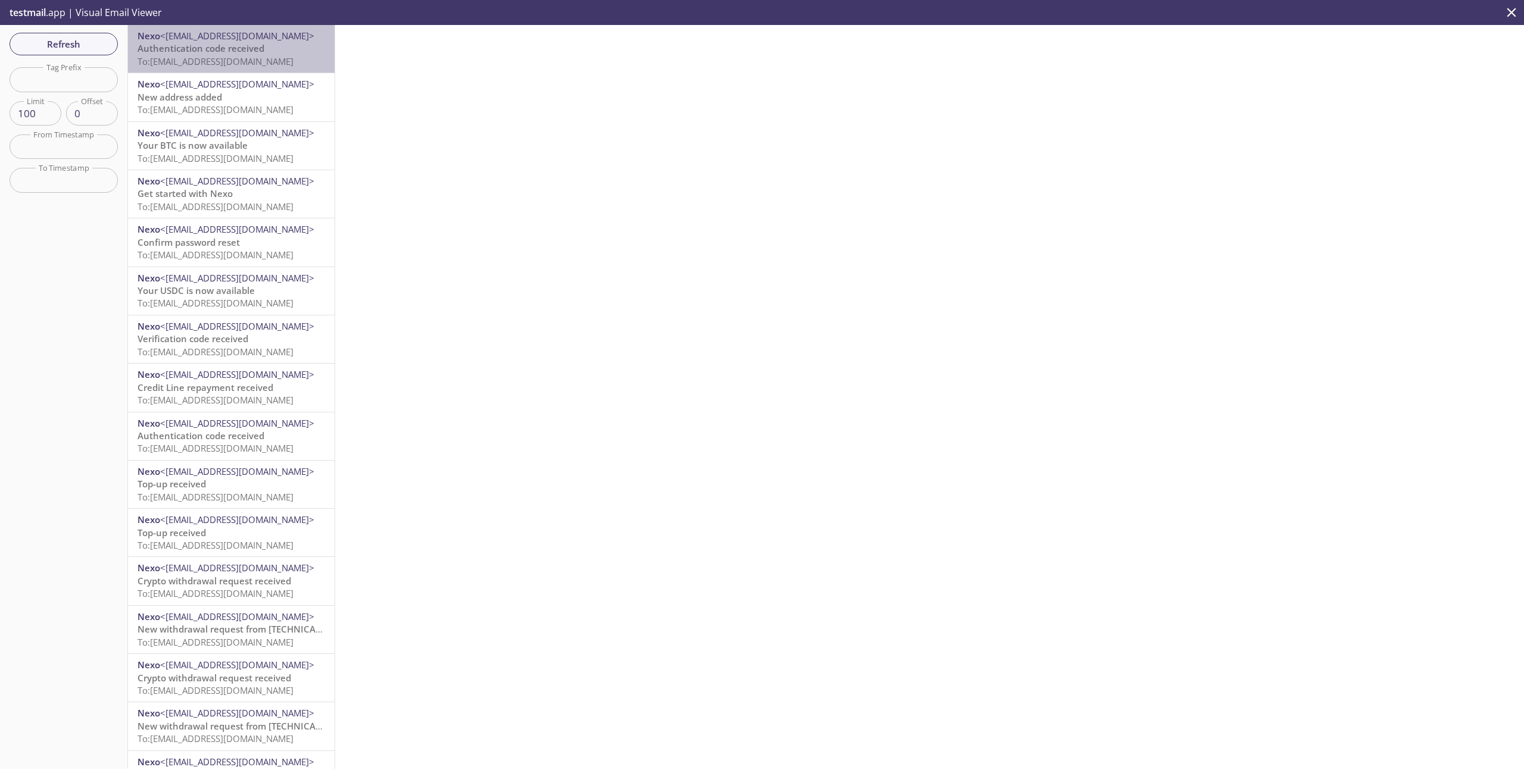  Describe the element at coordinates (205, 387) in the screenshot. I see `span: Credit Line repayment received` at that location.